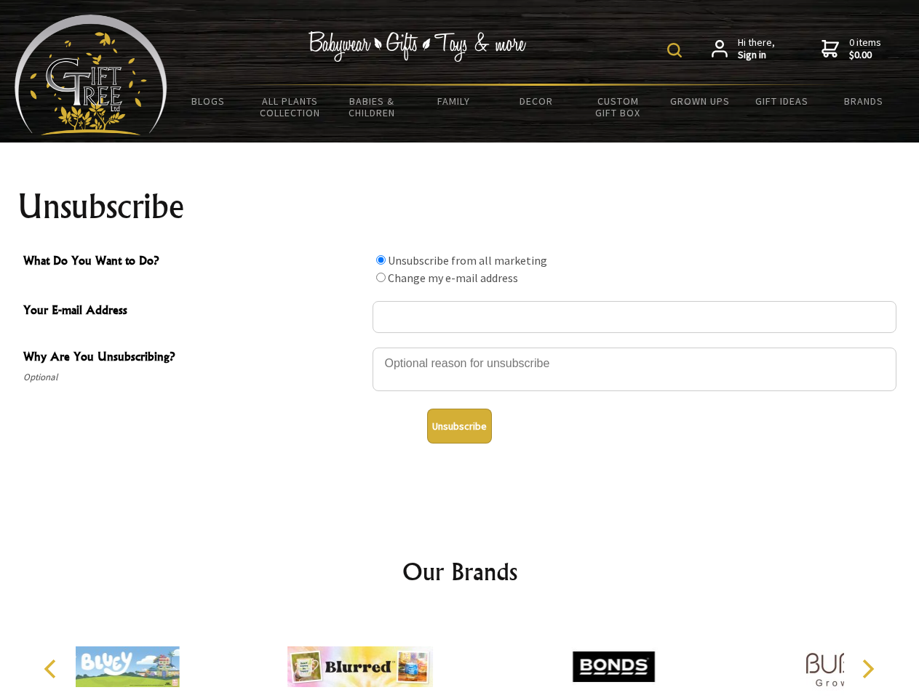 This screenshot has height=698, width=919. What do you see at coordinates (467, 260) in the screenshot?
I see `label: Unsubscribe from all marketing` at bounding box center [467, 260].